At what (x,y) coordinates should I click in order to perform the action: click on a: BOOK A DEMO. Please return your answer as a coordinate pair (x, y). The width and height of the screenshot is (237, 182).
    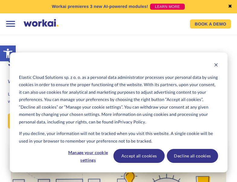
    Looking at the image, I should click on (211, 24).